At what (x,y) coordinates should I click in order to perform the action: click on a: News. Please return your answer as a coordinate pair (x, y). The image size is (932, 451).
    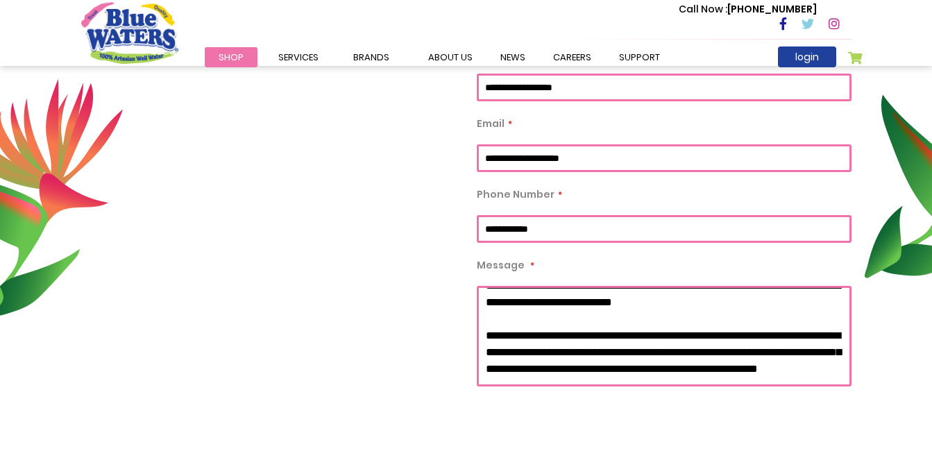
    Looking at the image, I should click on (513, 57).